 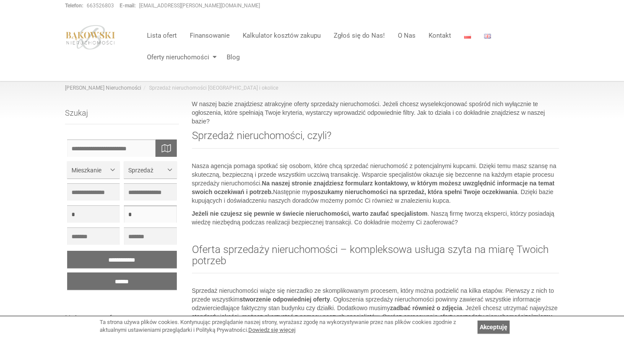 What do you see at coordinates (414, 192) in the screenshot?
I see `strong: poszukamy nieruchomości na sprzedaż, która spełni Twoje oczekiwania` at bounding box center [414, 192].